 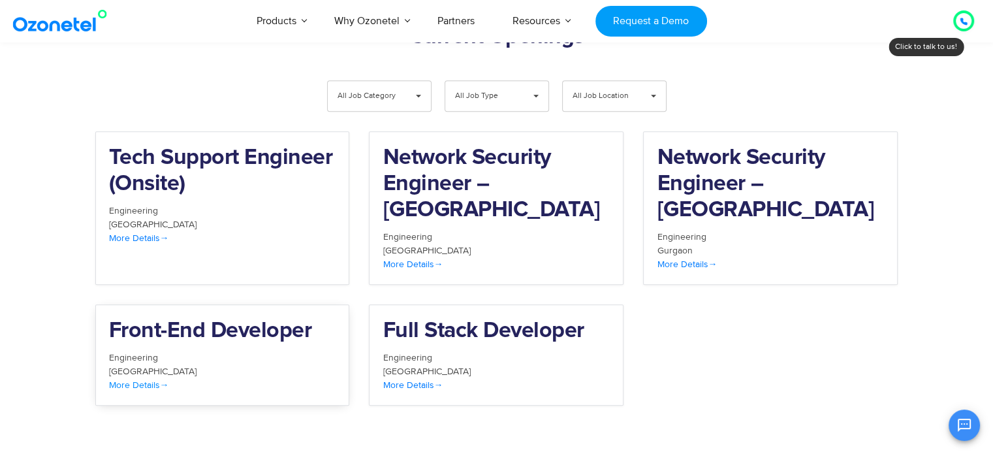 I want to click on h2: Tech Support Engineer (Onsite), so click(x=223, y=171).